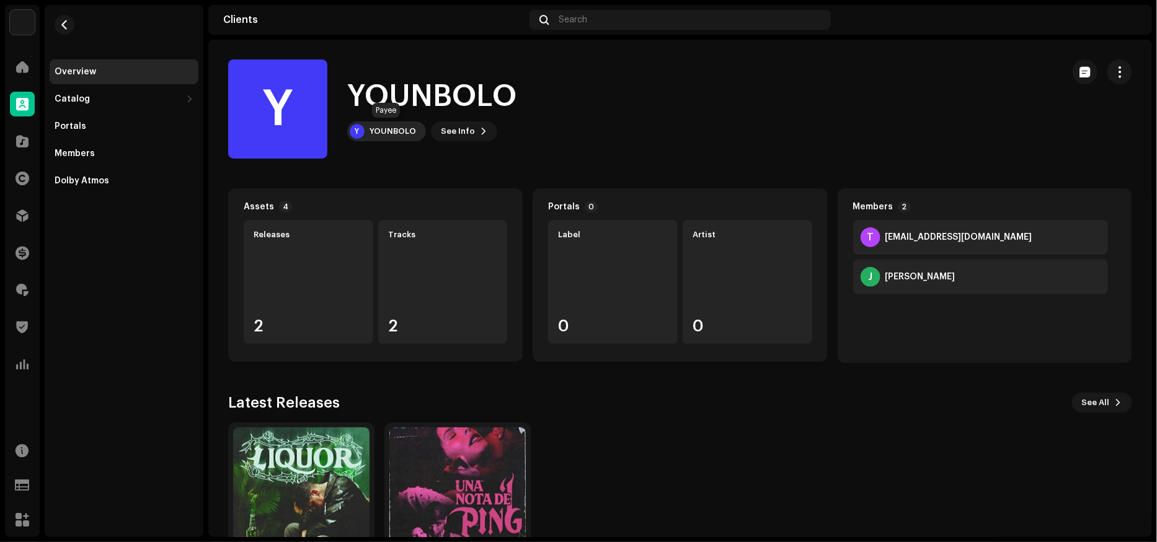 The width and height of the screenshot is (1157, 542). Describe the element at coordinates (747, 235) in the screenshot. I see `div: Artist` at that location.